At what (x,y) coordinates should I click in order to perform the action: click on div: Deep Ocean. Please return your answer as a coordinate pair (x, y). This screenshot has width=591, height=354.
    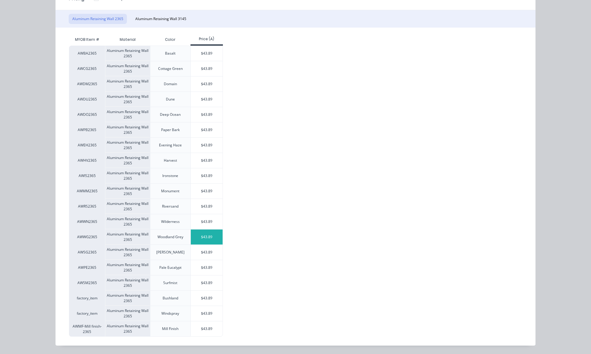
    Looking at the image, I should click on (170, 115).